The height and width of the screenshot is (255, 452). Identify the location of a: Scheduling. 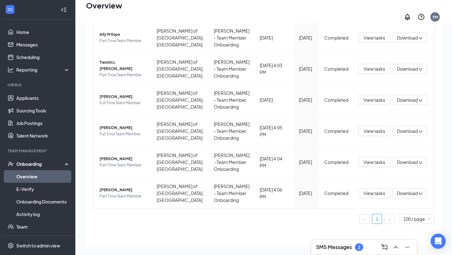
(43, 57).